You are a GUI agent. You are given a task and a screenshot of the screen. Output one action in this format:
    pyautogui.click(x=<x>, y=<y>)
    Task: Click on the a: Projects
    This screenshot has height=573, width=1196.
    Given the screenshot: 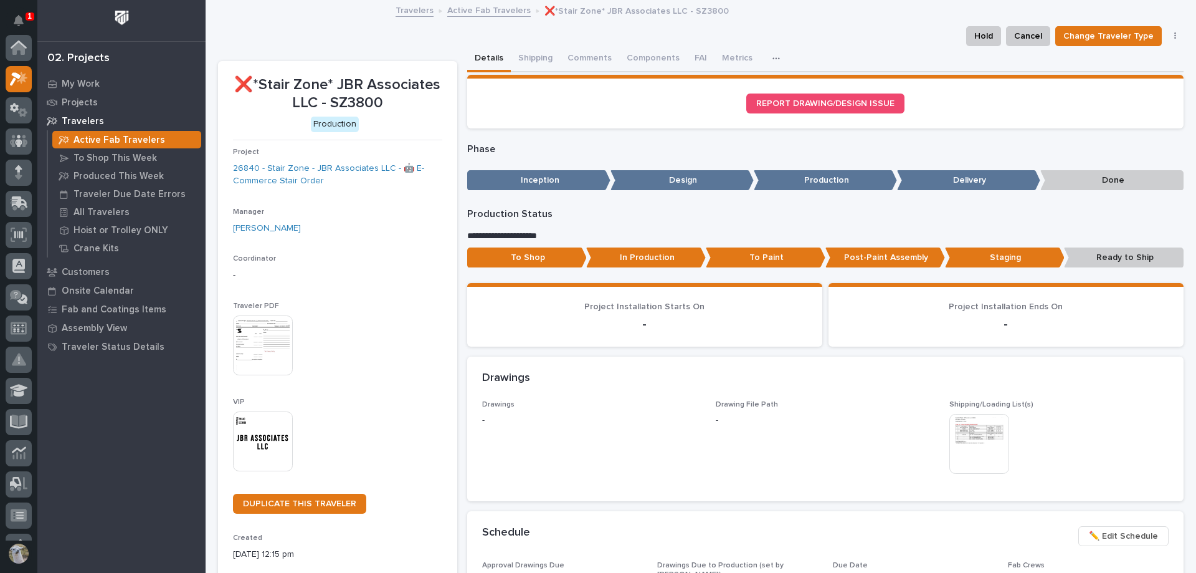 What is the action you would take?
    pyautogui.click(x=122, y=102)
    